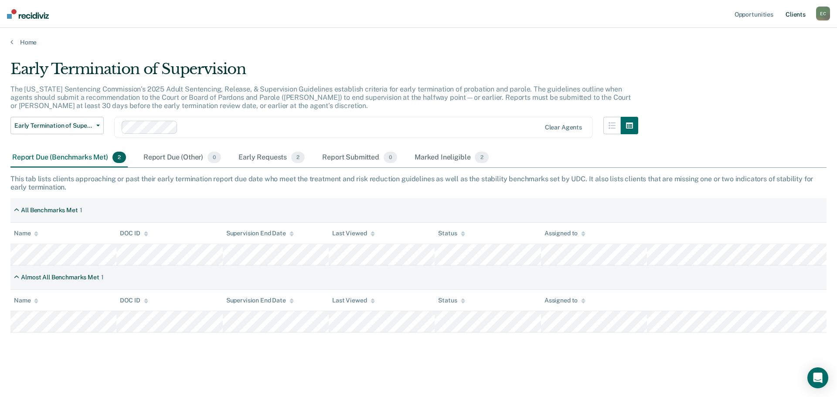 This screenshot has width=837, height=397. What do you see at coordinates (182, 158) in the screenshot?
I see `div: Report Due (Other)0` at bounding box center [182, 158].